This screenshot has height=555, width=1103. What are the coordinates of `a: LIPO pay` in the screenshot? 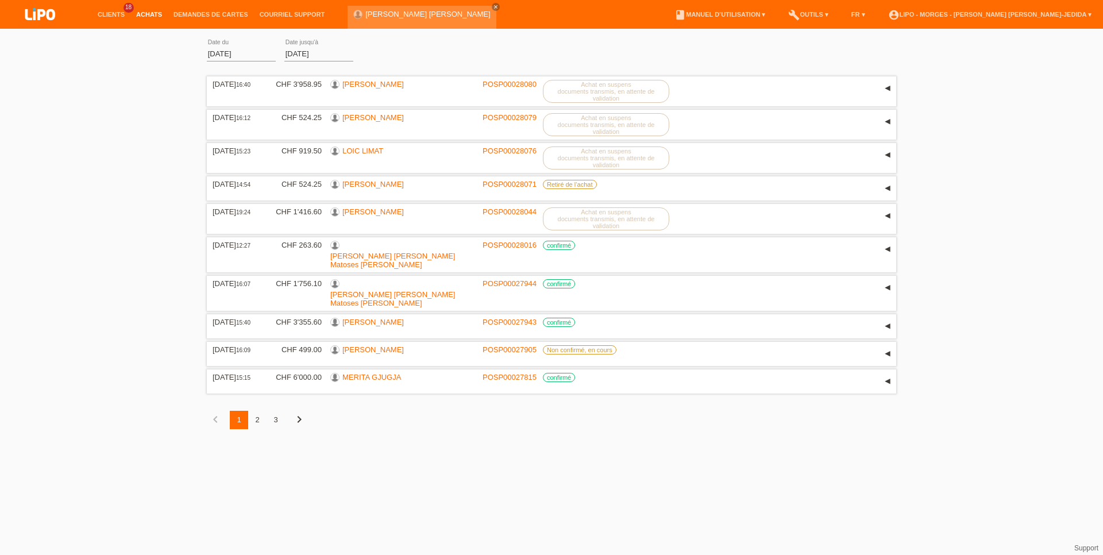 It's located at (40, 28).